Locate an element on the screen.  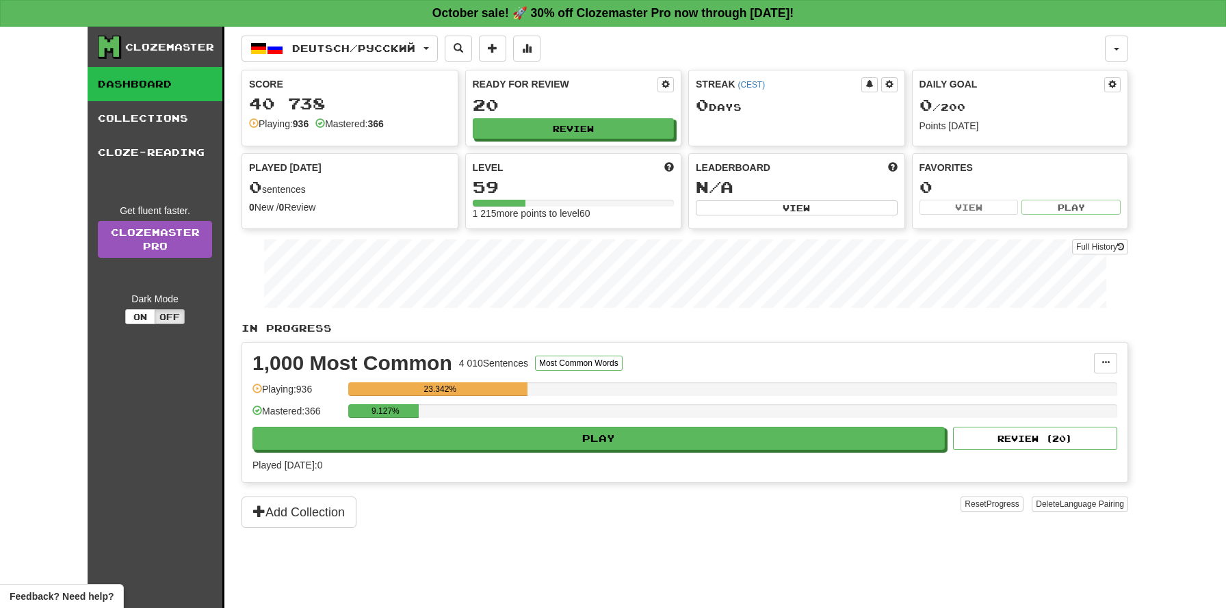
strong: 366 is located at coordinates (375, 124).